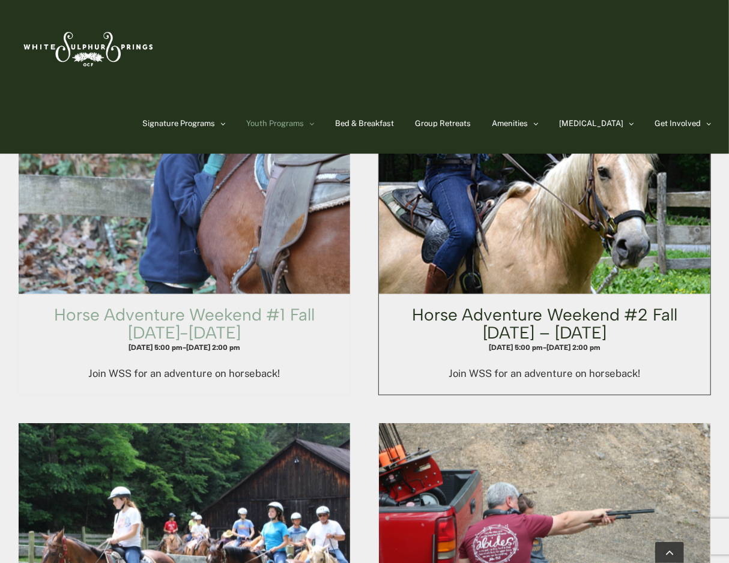  What do you see at coordinates (178, 123) in the screenshot?
I see `span: Signature Programs` at bounding box center [178, 123].